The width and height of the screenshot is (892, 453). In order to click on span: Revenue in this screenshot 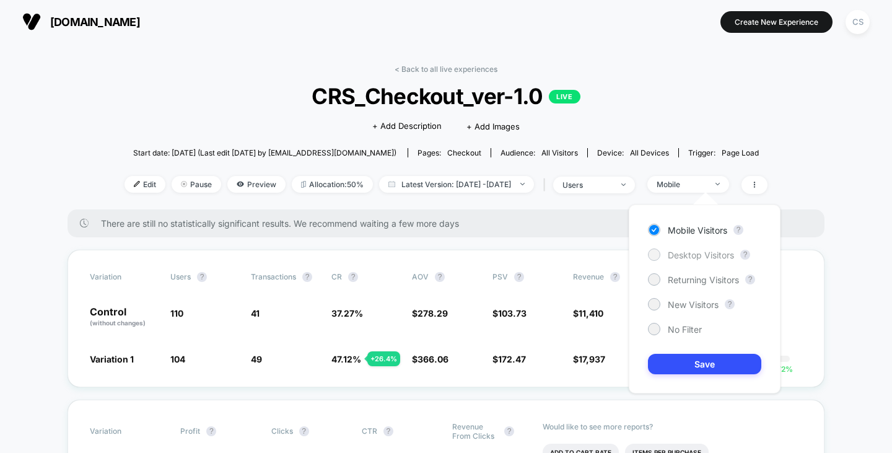, I will do `click(588, 276)`.